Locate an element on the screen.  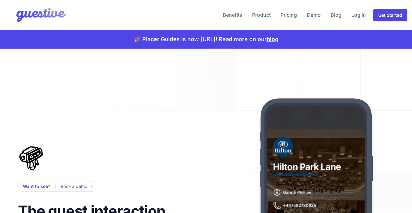
img: Your Company is located at coordinates (36, 15).